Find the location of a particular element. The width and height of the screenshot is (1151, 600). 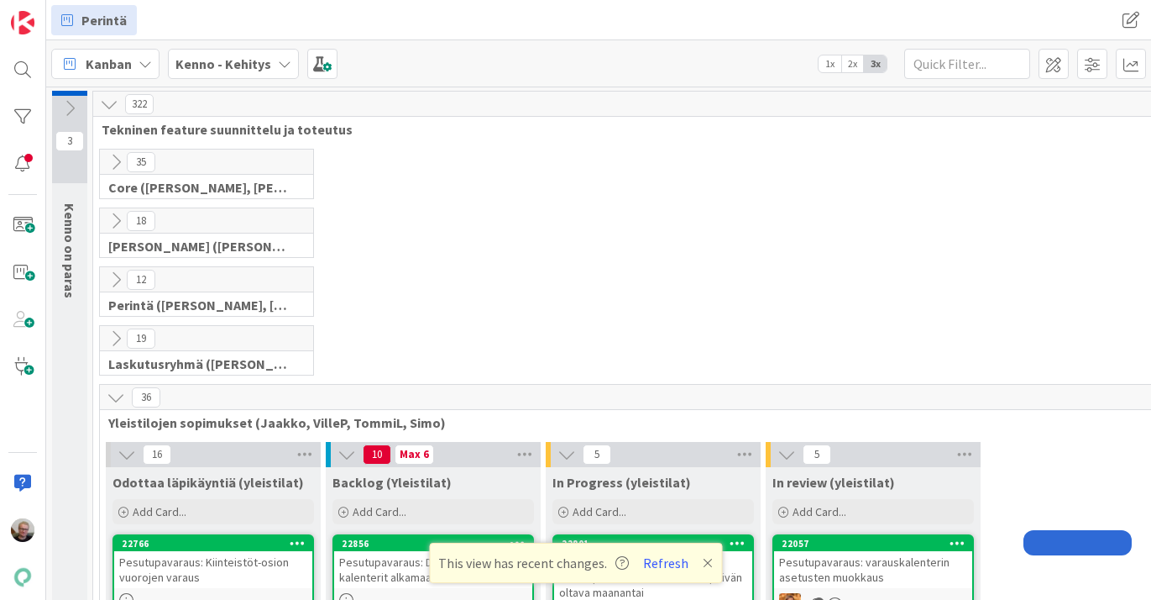

span: Halti (Sebastian, VilleH, Riikka, Antti, MikkoV, PetriH, PetriM) is located at coordinates (200, 246).